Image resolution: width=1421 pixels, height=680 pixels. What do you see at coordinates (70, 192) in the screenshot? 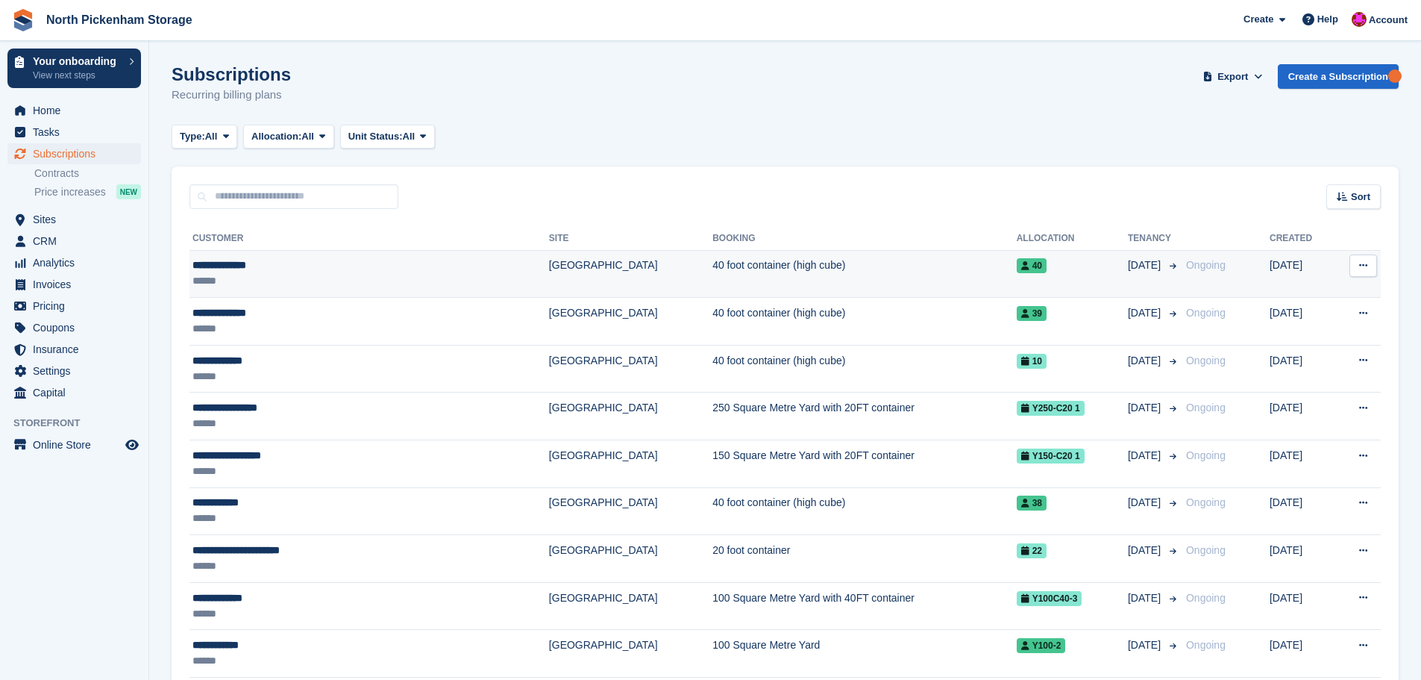
I see `span: Price increases` at bounding box center [70, 192].